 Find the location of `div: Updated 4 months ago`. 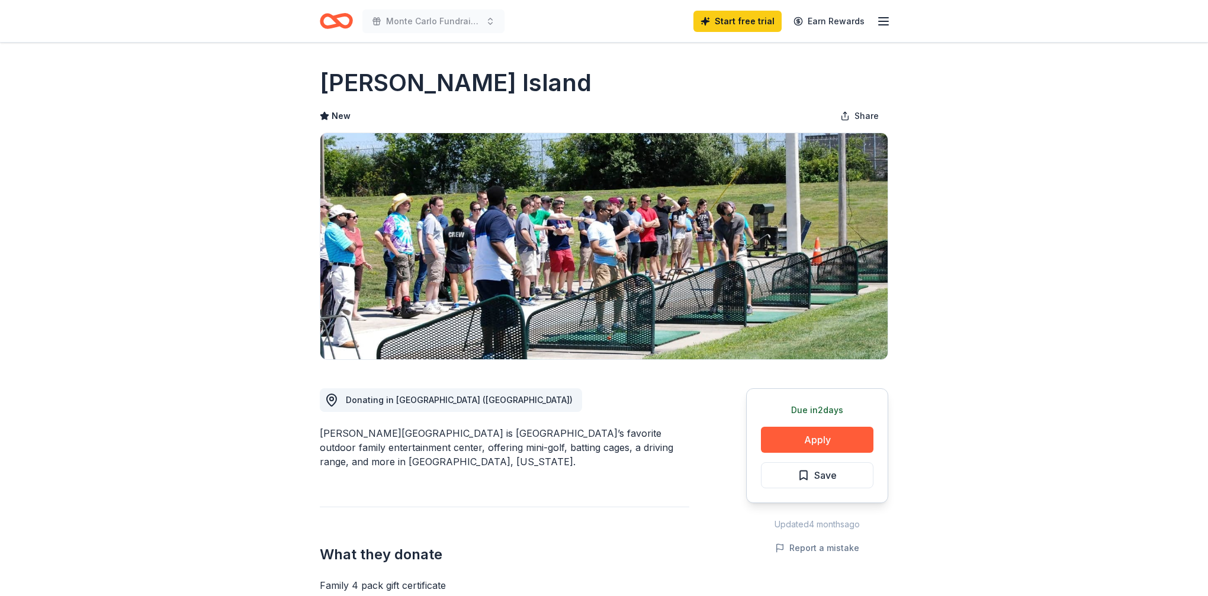

div: Updated 4 months ago is located at coordinates (817, 524).